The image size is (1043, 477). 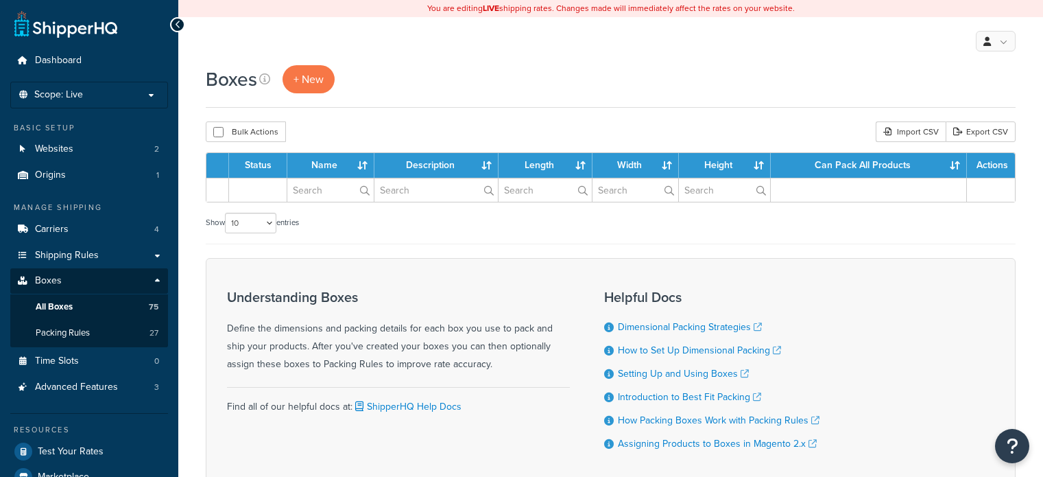 What do you see at coordinates (309, 79) in the screenshot?
I see `span: + New` at bounding box center [309, 79].